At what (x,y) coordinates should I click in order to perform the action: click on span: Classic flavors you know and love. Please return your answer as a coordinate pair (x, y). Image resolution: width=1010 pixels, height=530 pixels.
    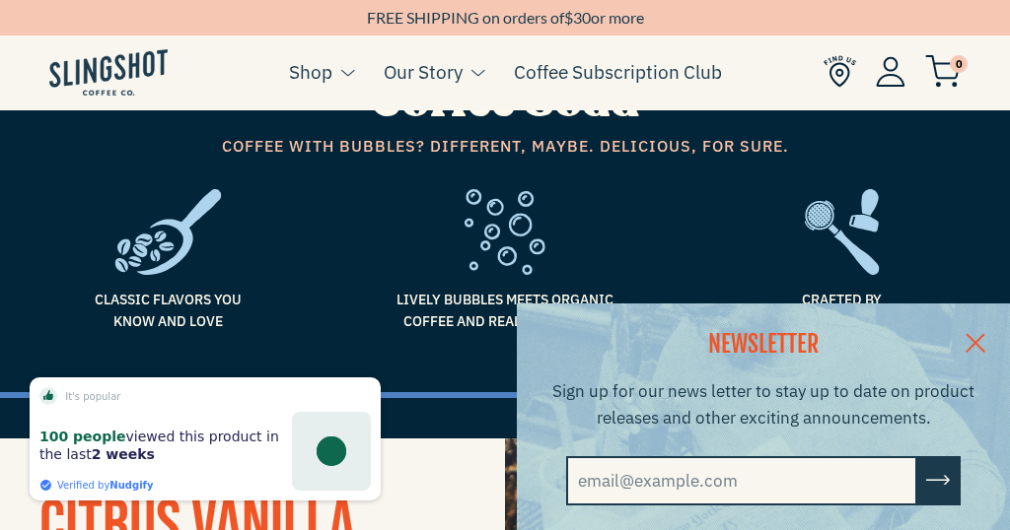
    Looking at the image, I should click on (168, 311).